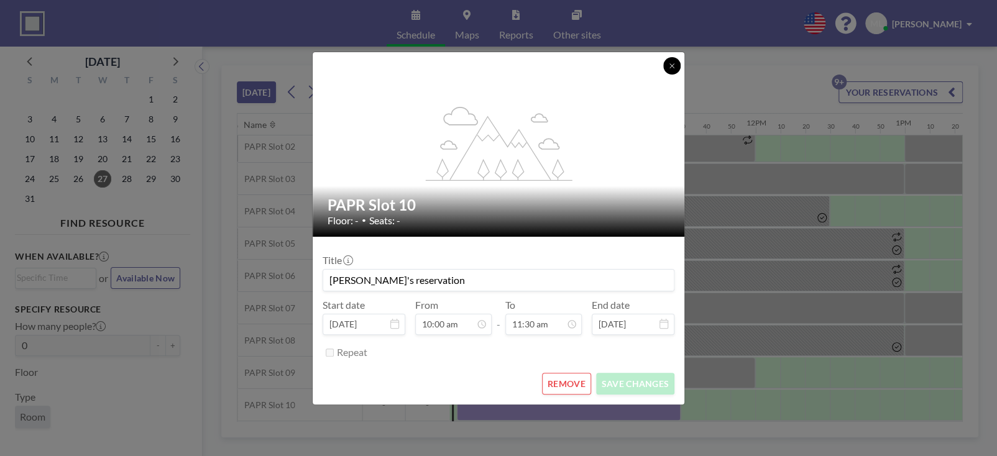 The image size is (997, 456). What do you see at coordinates (499, 205) in the screenshot?
I see `h2: PAPR Slot 10` at bounding box center [499, 205].